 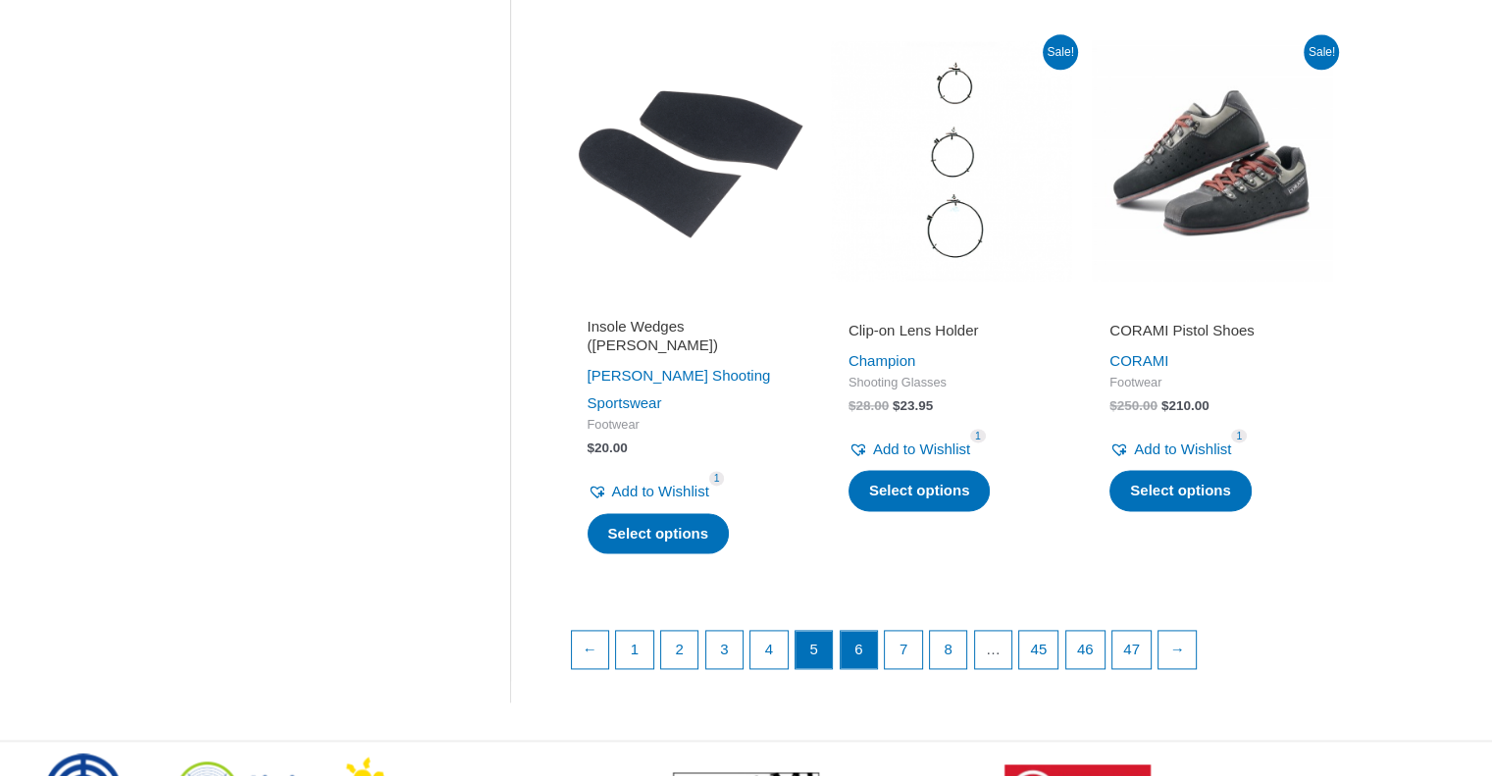 What do you see at coordinates (859, 649) in the screenshot?
I see `a: Page 6` at bounding box center [859, 649].